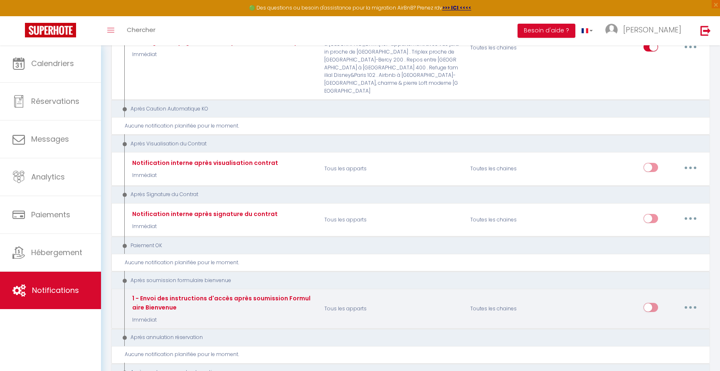  Describe the element at coordinates (405, 109) in the screenshot. I see `div: Après Caution Automatique KO` at that location.